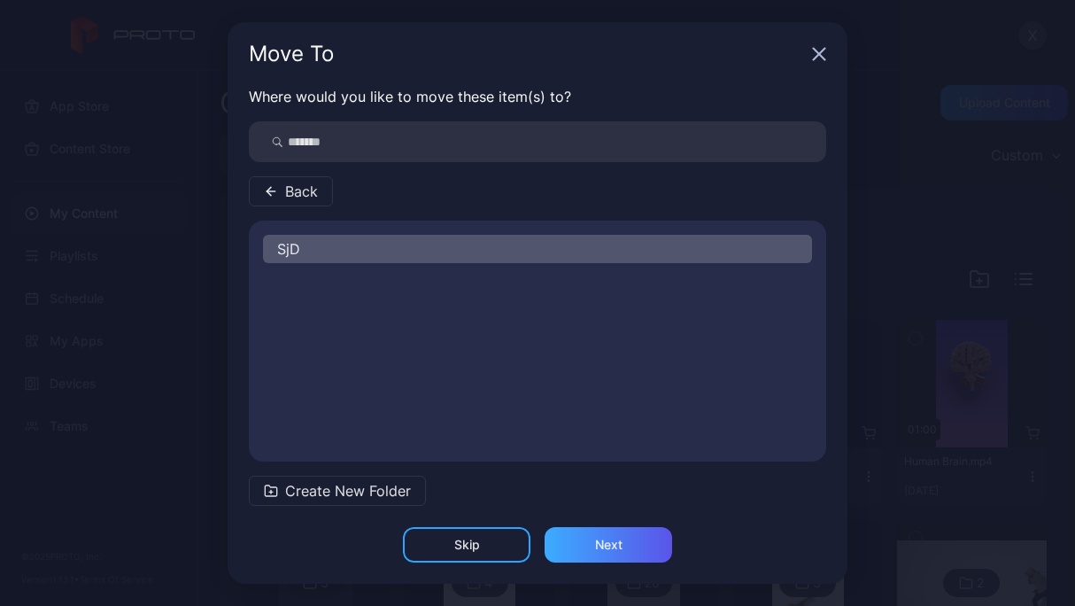 The height and width of the screenshot is (606, 1075). What do you see at coordinates (348, 491) in the screenshot?
I see `span: Create New Folder` at bounding box center [348, 491].